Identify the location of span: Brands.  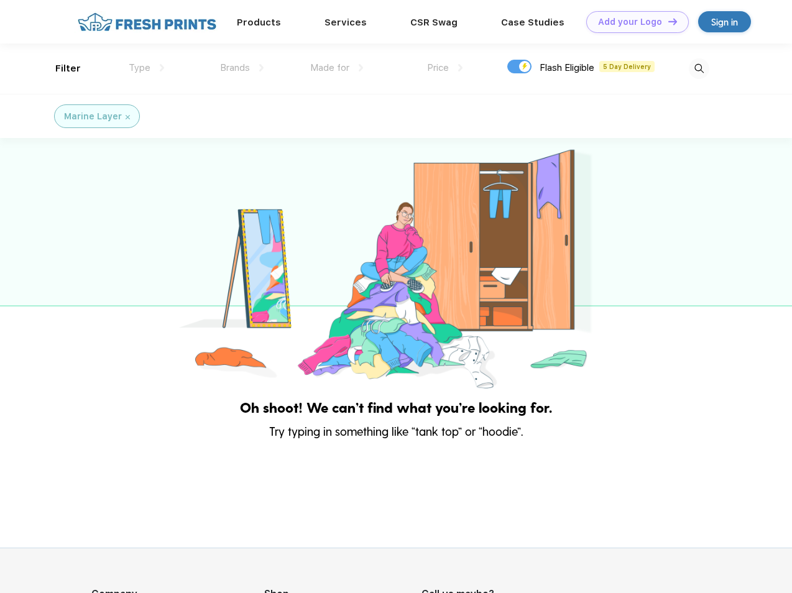
(235, 68).